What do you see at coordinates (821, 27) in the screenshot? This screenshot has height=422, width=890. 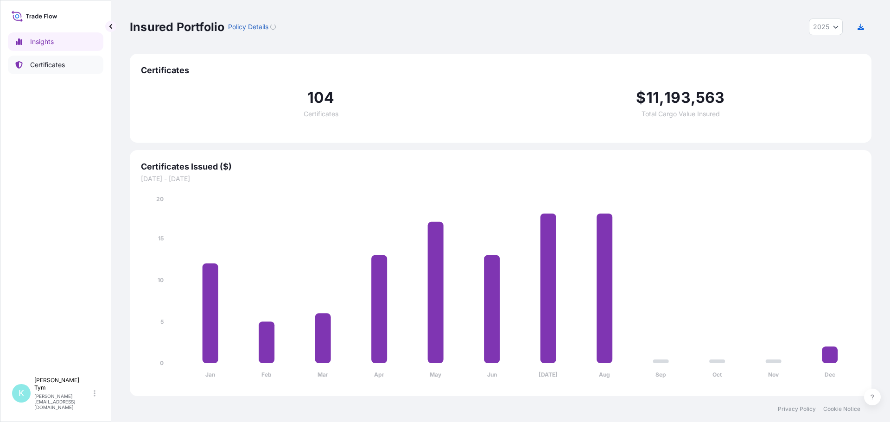 I see `span: 2025` at bounding box center [821, 27].